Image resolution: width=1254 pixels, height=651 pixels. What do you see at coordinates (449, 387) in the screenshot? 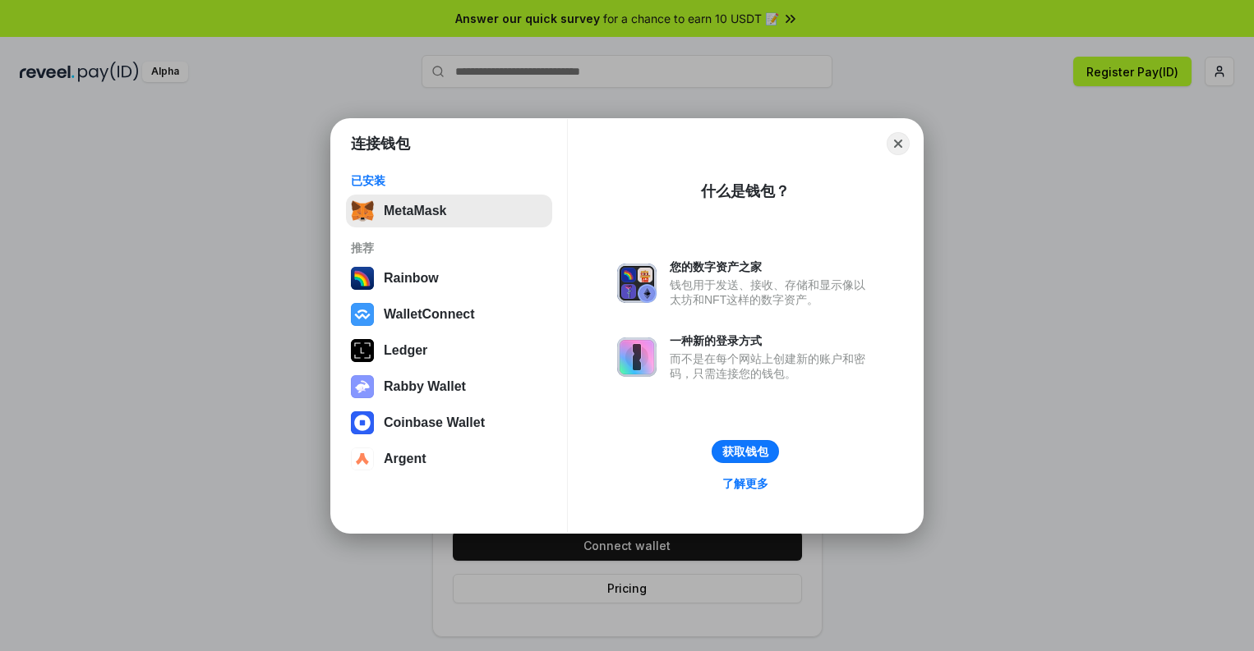
I see `button: Rabby Wallet` at bounding box center [449, 387].